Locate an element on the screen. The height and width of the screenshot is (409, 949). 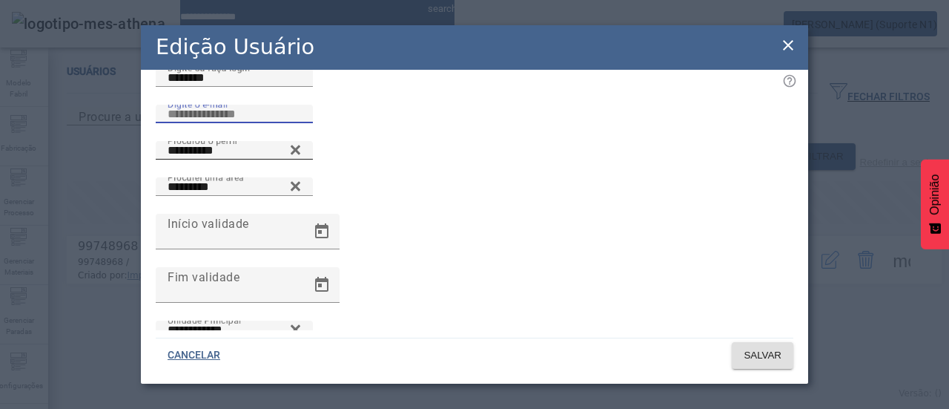
font: CANCELAR is located at coordinates (194, 354).